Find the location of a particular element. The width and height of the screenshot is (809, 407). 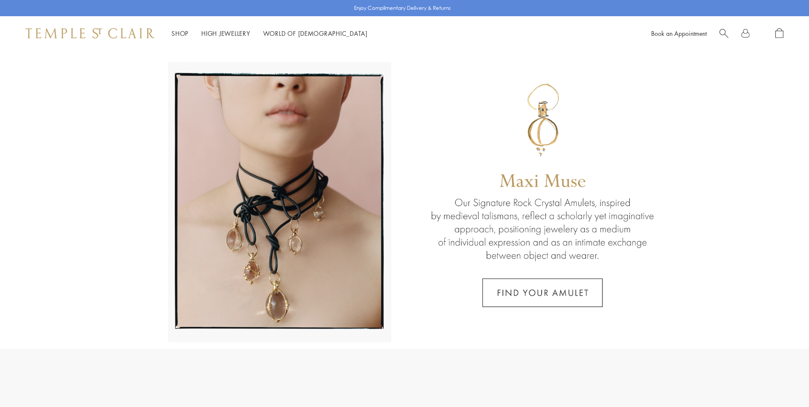

a: Book an Appointment is located at coordinates (679, 33).